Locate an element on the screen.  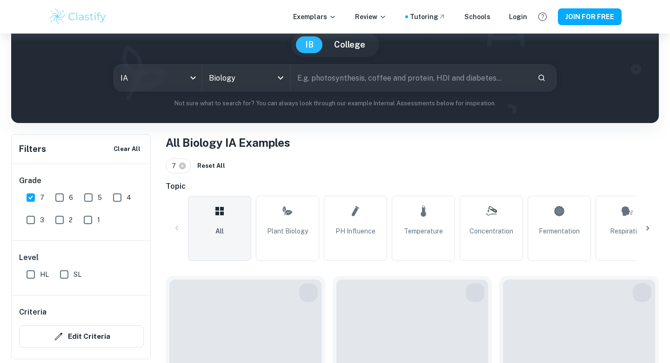
div: Schools is located at coordinates (478, 17).